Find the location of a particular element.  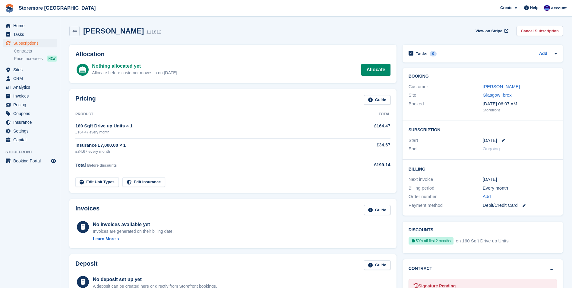

div: Start is located at coordinates (446, 140).